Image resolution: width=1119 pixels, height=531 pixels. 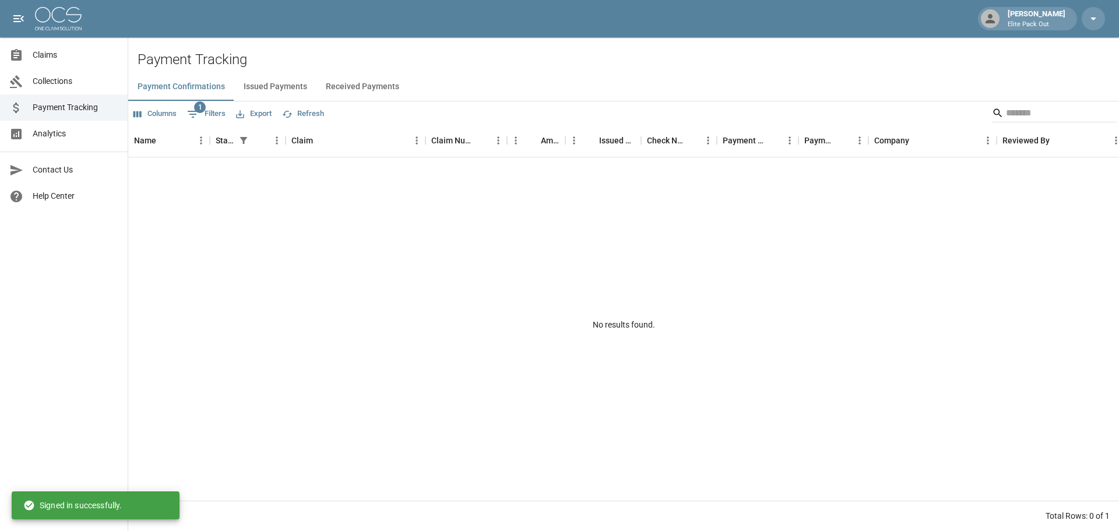 What do you see at coordinates (75, 133) in the screenshot?
I see `span: Analytics` at bounding box center [75, 133].